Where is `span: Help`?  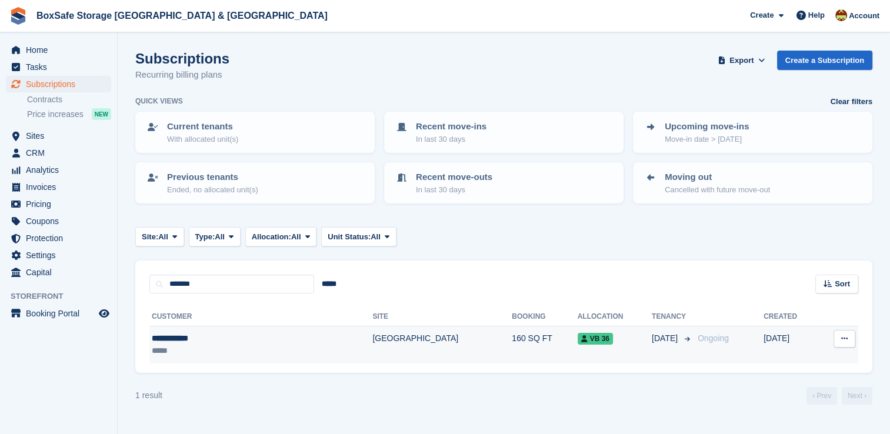
span: Help is located at coordinates (817, 15).